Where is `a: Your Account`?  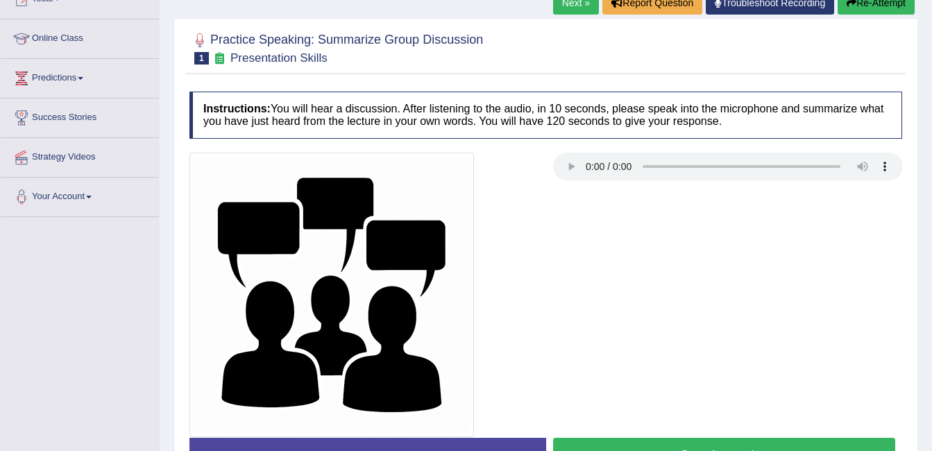
a: Your Account is located at coordinates (80, 195).